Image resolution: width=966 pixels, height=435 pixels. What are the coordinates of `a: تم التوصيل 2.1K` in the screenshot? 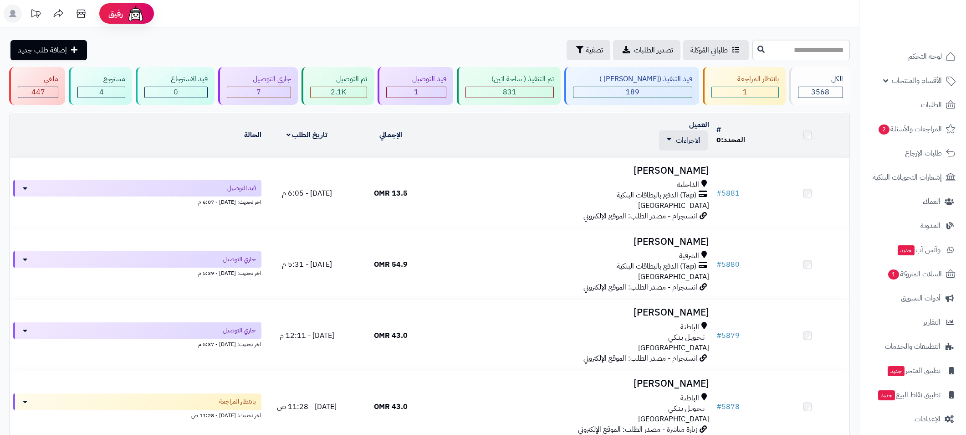 It's located at (338, 86).